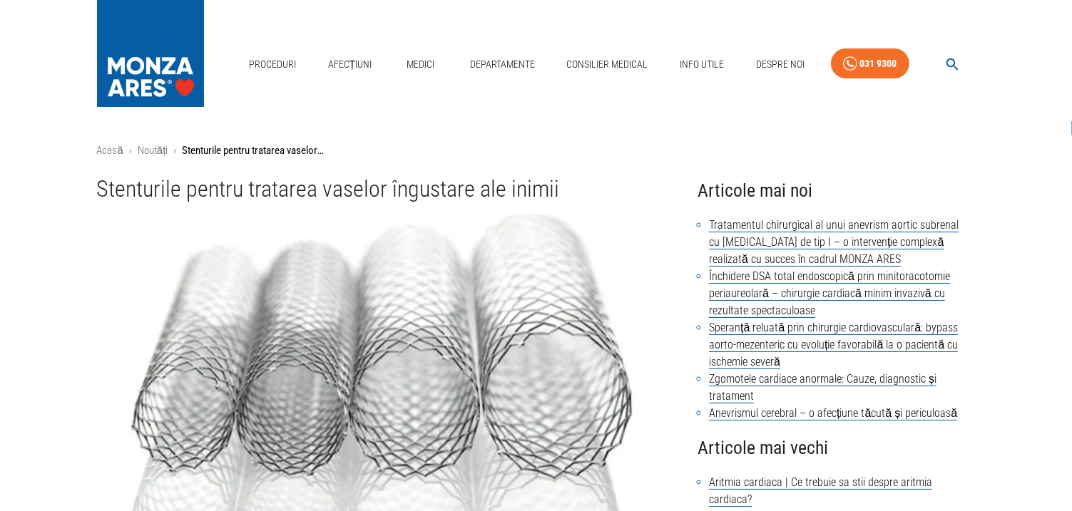  I want to click on h1: Stenturile pentru tratarea vaselor îngustare ale inimii, so click(386, 189).